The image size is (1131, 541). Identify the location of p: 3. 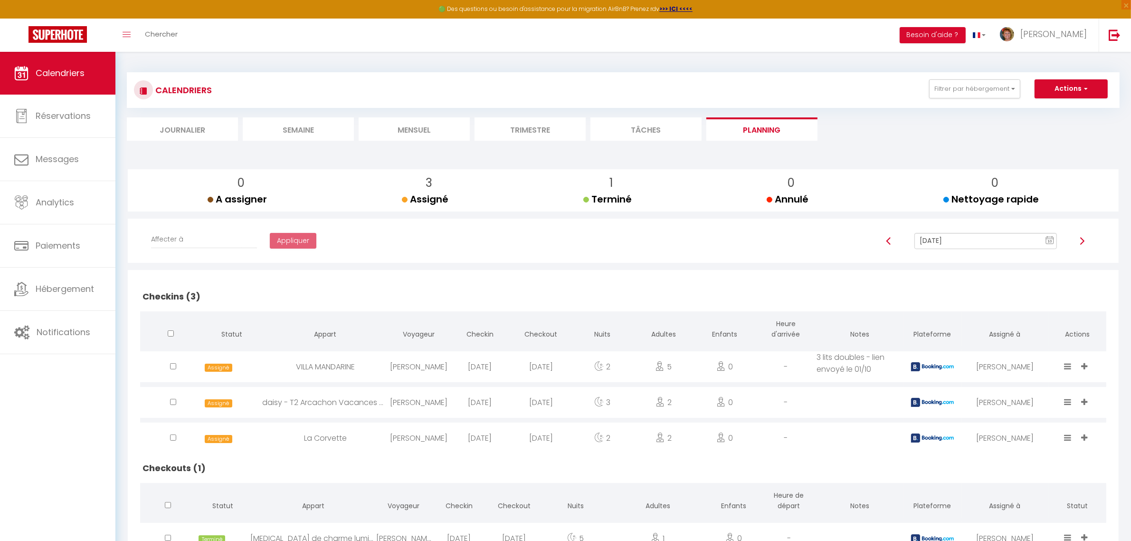
(429, 183).